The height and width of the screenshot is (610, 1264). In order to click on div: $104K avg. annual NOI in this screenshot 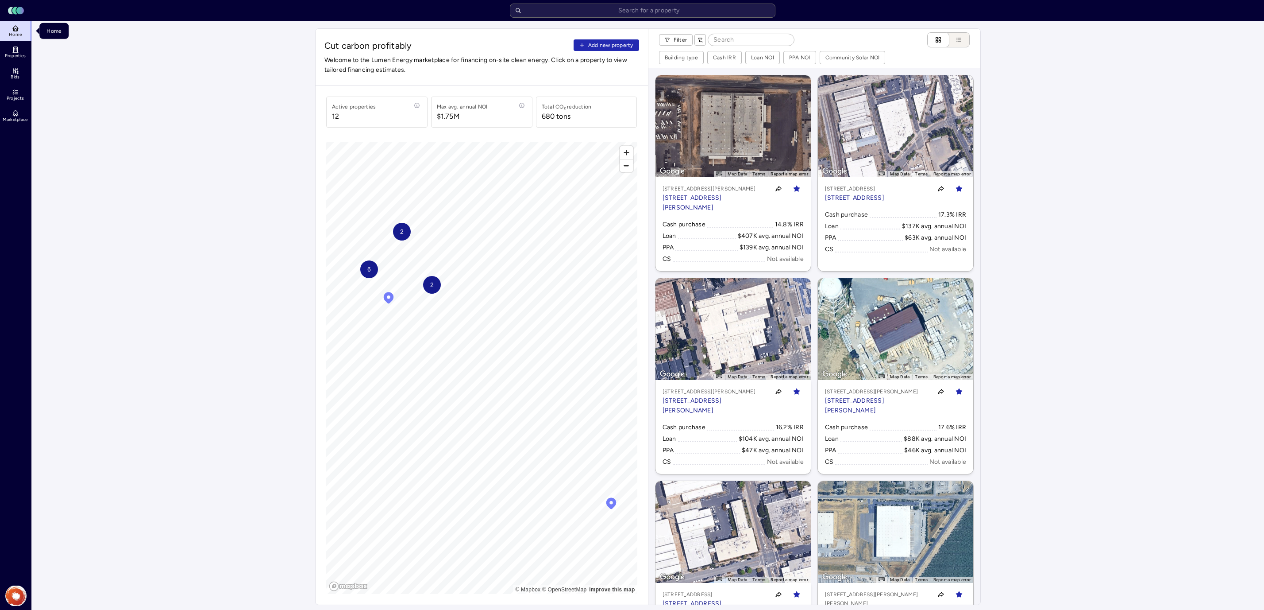, I will do `click(771, 439)`.